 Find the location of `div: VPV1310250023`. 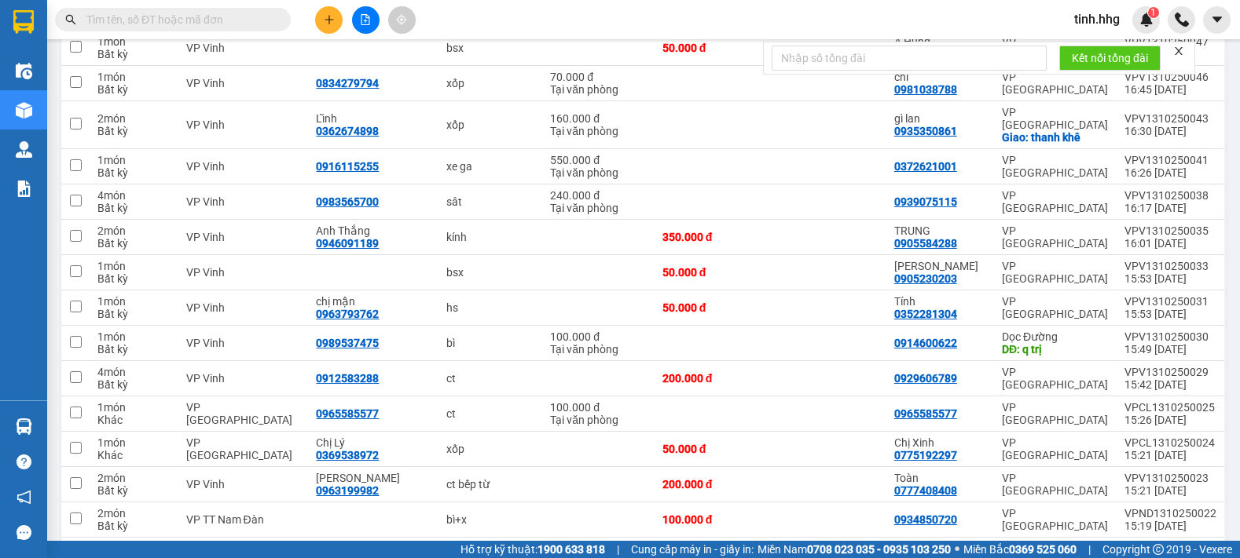

div: VPV1310250023 is located at coordinates (1170, 478).